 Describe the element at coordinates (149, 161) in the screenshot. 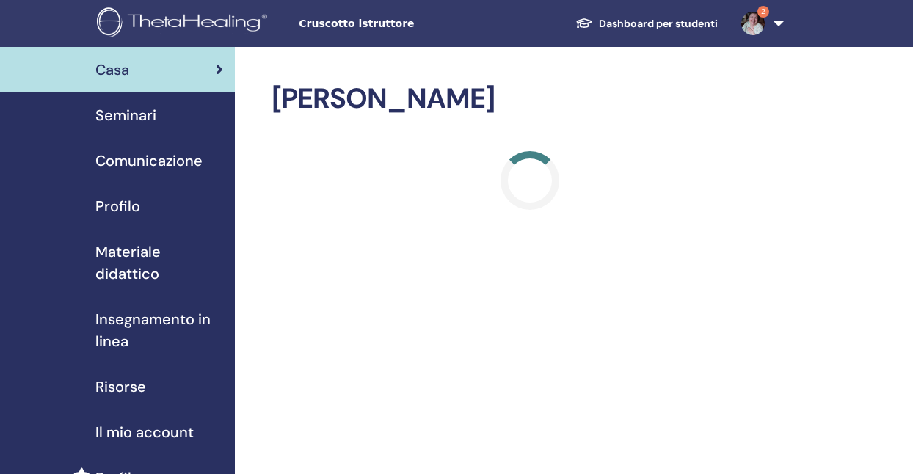

I see `span: Comunicazione` at that location.